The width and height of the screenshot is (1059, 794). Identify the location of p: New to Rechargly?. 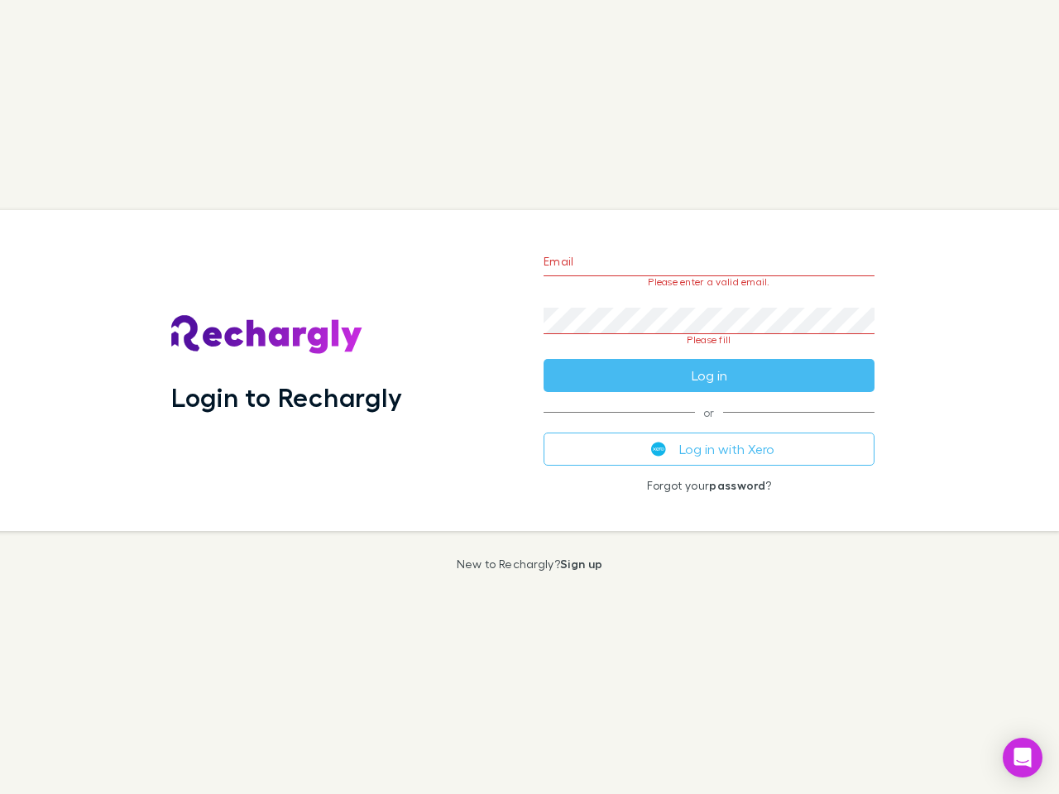
(529, 564).